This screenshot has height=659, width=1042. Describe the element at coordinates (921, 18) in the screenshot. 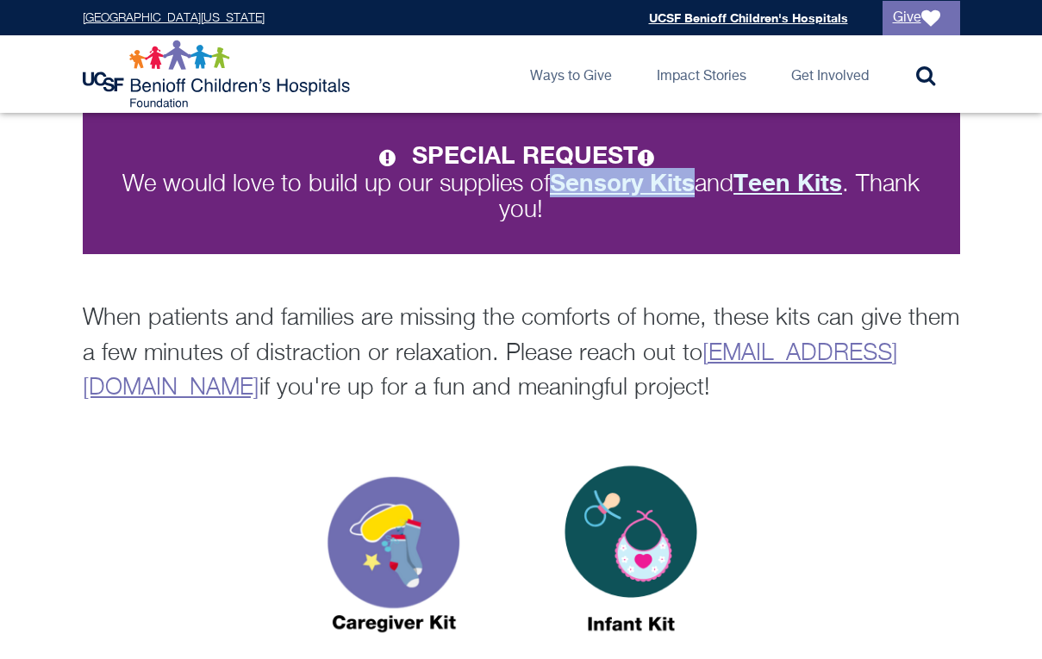

I see `a: Give` at that location.